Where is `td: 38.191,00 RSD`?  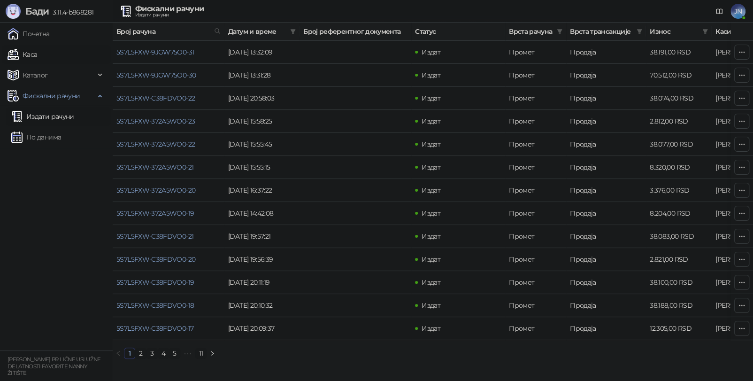 td: 38.191,00 RSD is located at coordinates (679, 52).